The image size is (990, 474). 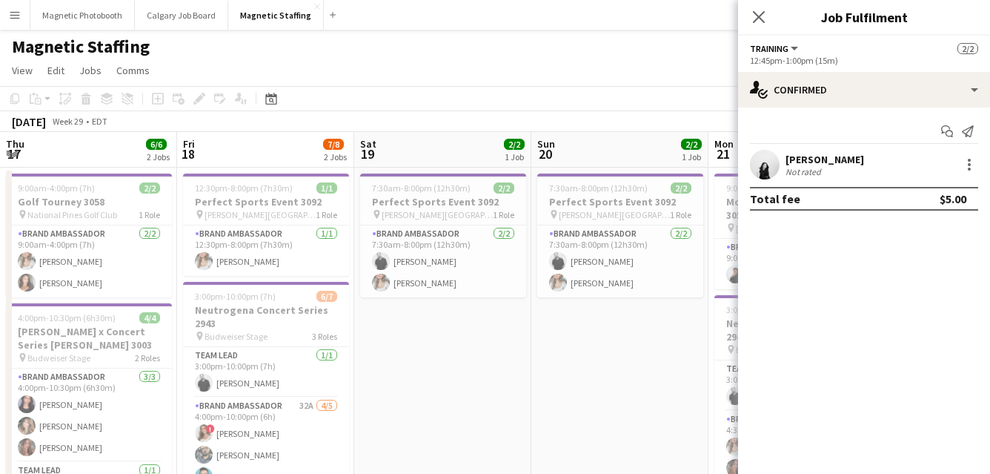 What do you see at coordinates (15, 144) in the screenshot?
I see `span: Thu` at bounding box center [15, 144].